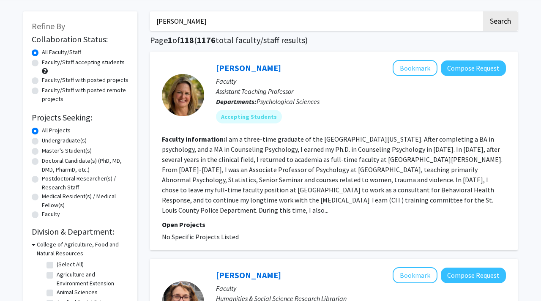 The image size is (541, 301). I want to click on p: Assistant Teaching Professor, so click(361, 91).